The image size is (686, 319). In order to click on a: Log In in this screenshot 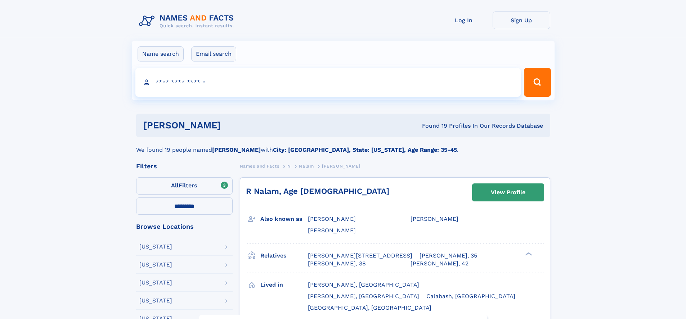, I will do `click(464, 20)`.